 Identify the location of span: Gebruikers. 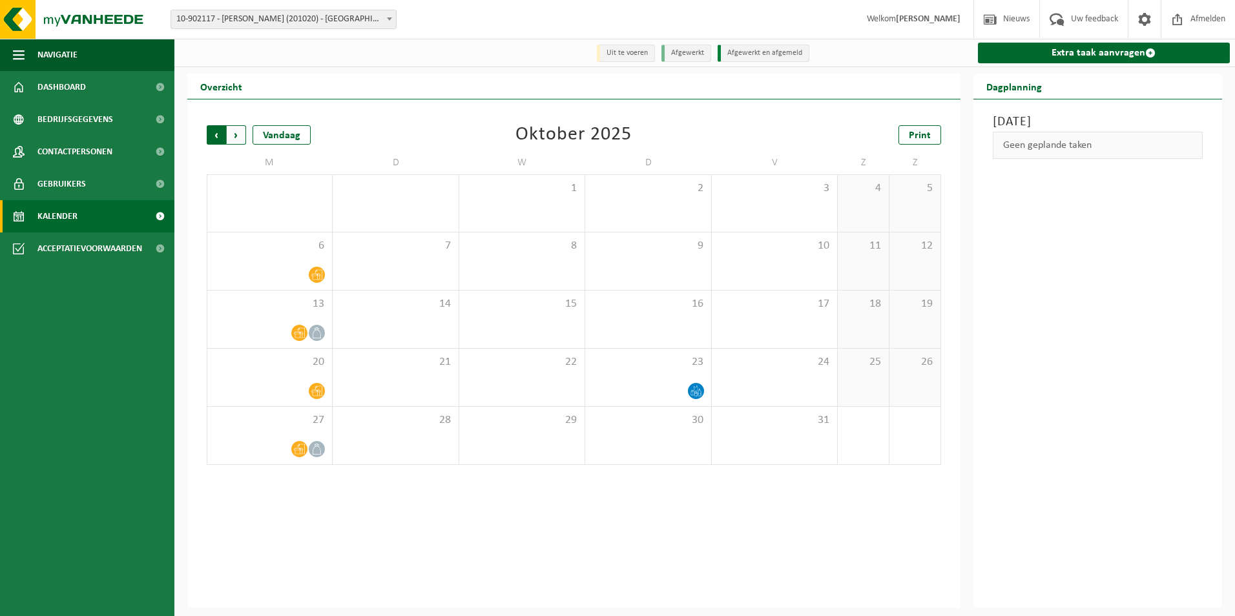
(61, 184).